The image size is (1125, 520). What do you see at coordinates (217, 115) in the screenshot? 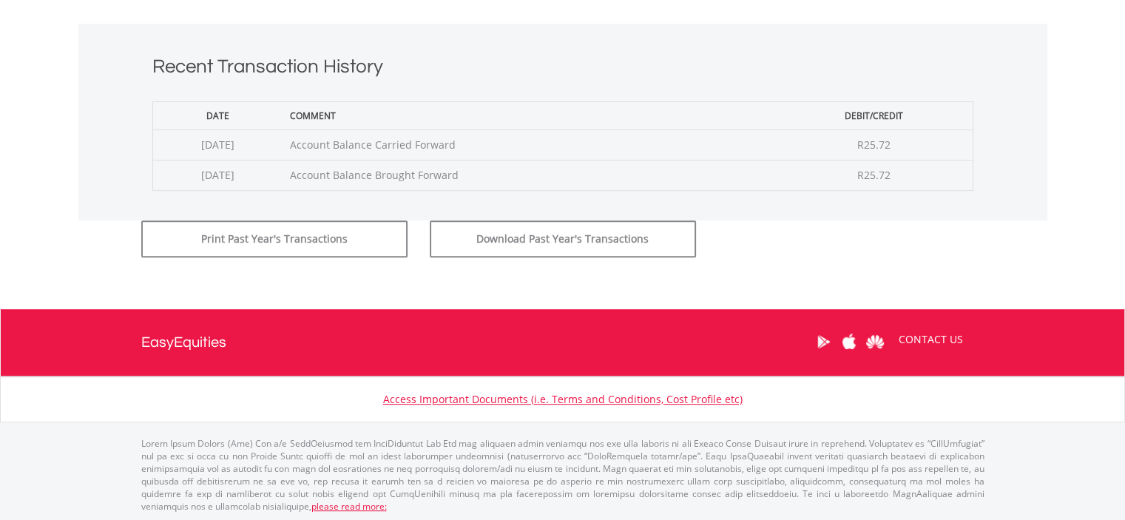
I see `th: Date` at bounding box center [217, 115].